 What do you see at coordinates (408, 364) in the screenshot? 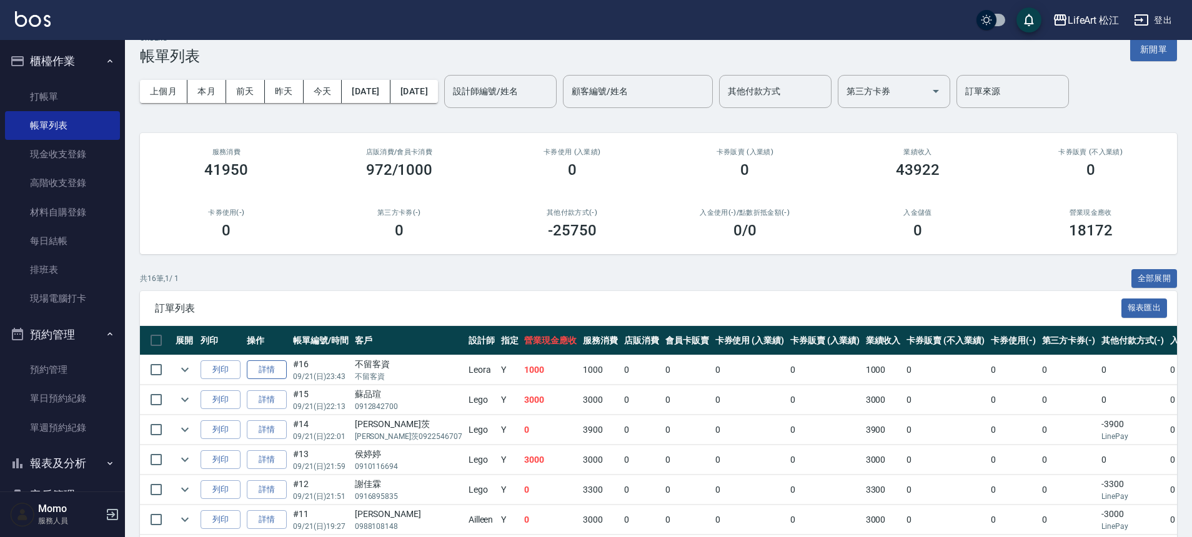
I see `div: 不留客資` at bounding box center [408, 364].